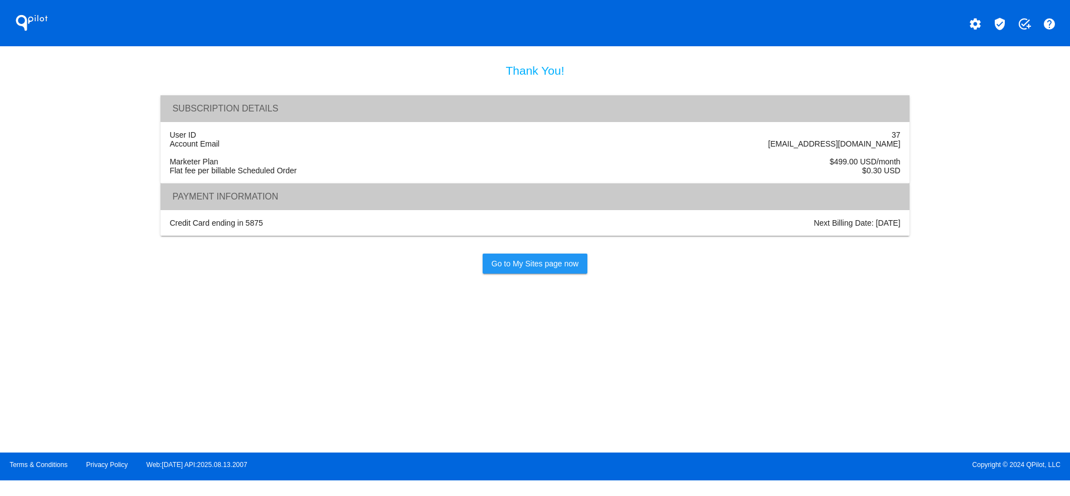 This screenshot has width=1070, height=496. What do you see at coordinates (225, 108) in the screenshot?
I see `span: Subscription Details` at bounding box center [225, 108].